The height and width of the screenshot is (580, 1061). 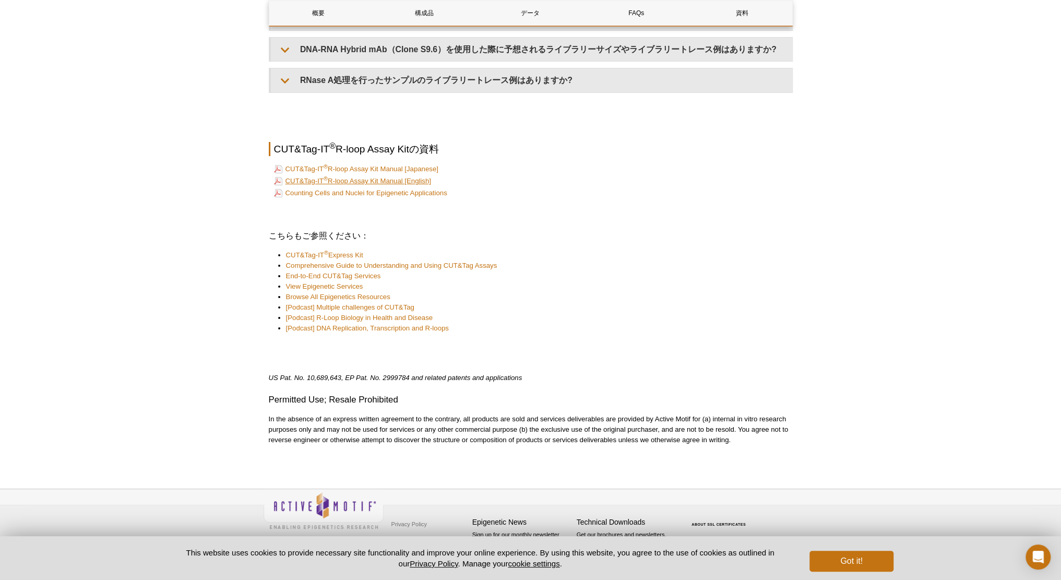 What do you see at coordinates (334, 276) in the screenshot?
I see `a: End-to-End CUT&Tag Services` at bounding box center [334, 276].